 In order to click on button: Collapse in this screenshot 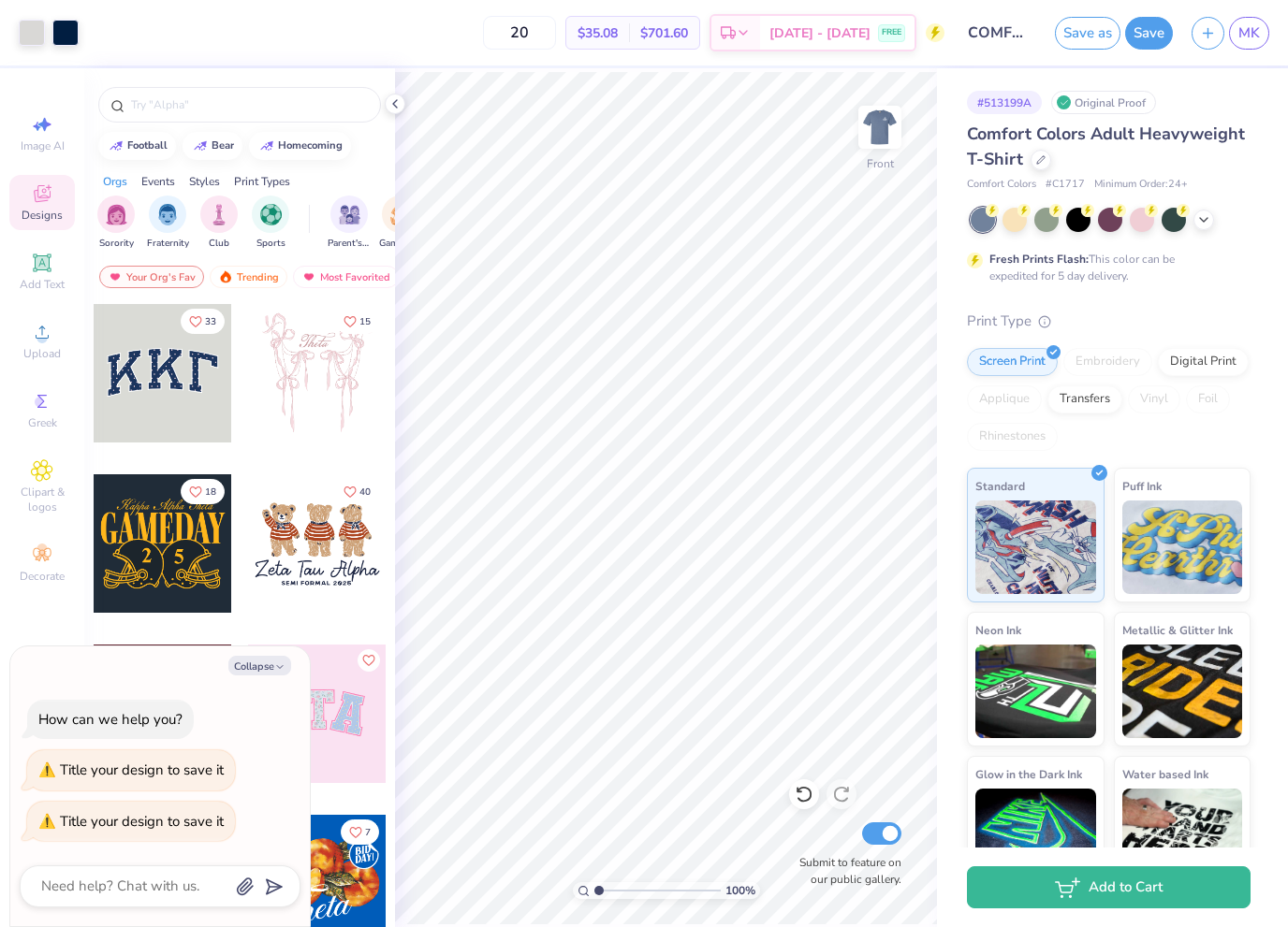, I will do `click(260, 666)`.